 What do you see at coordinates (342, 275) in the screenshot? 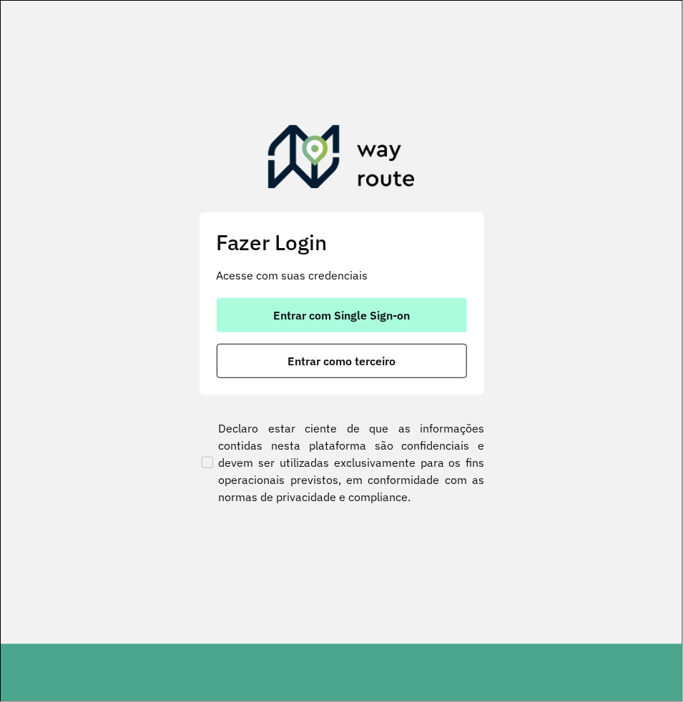
I see `p: Acesse com suas credenciais` at bounding box center [342, 275].